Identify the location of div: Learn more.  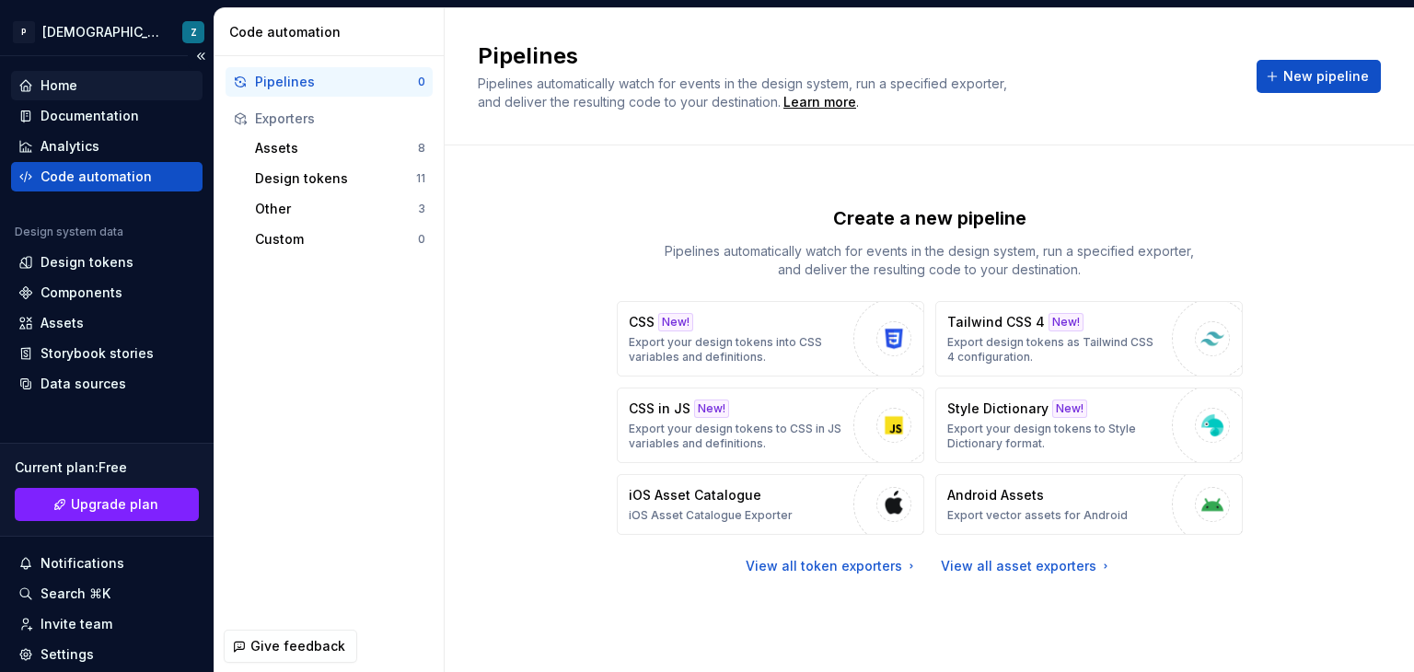
(819, 102).